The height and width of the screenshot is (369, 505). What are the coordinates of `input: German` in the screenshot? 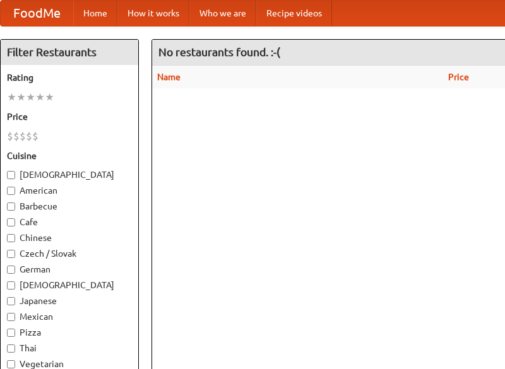 It's located at (11, 270).